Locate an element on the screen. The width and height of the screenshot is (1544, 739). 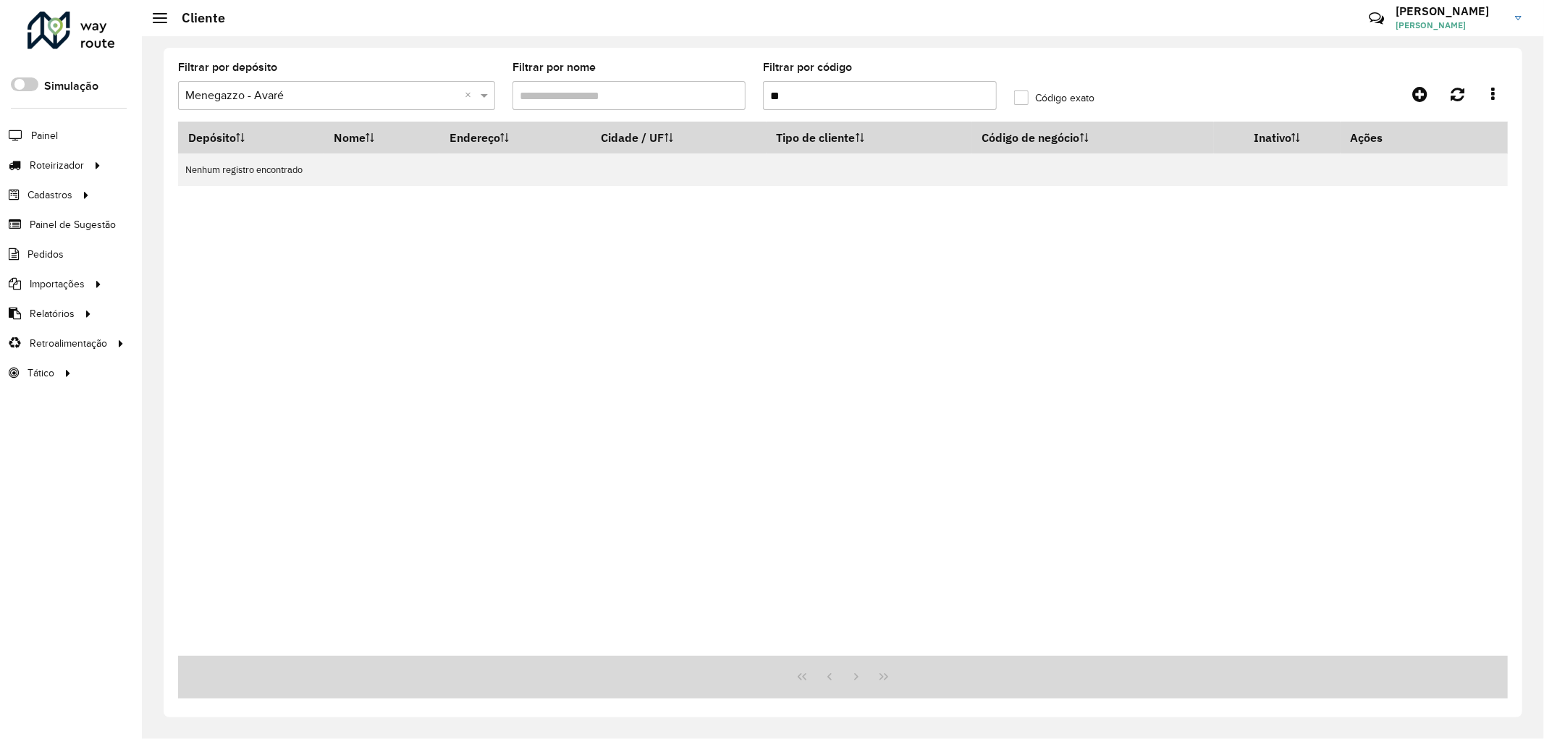
th: Cidade / UF is located at coordinates (679, 138).